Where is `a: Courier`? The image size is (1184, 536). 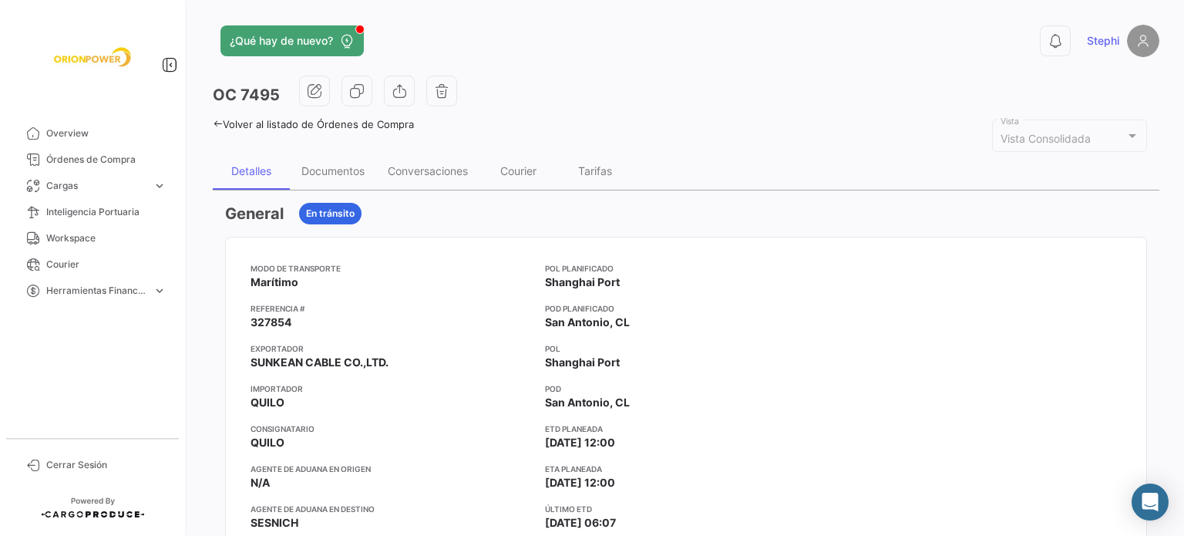
a: Courier is located at coordinates (93, 265).